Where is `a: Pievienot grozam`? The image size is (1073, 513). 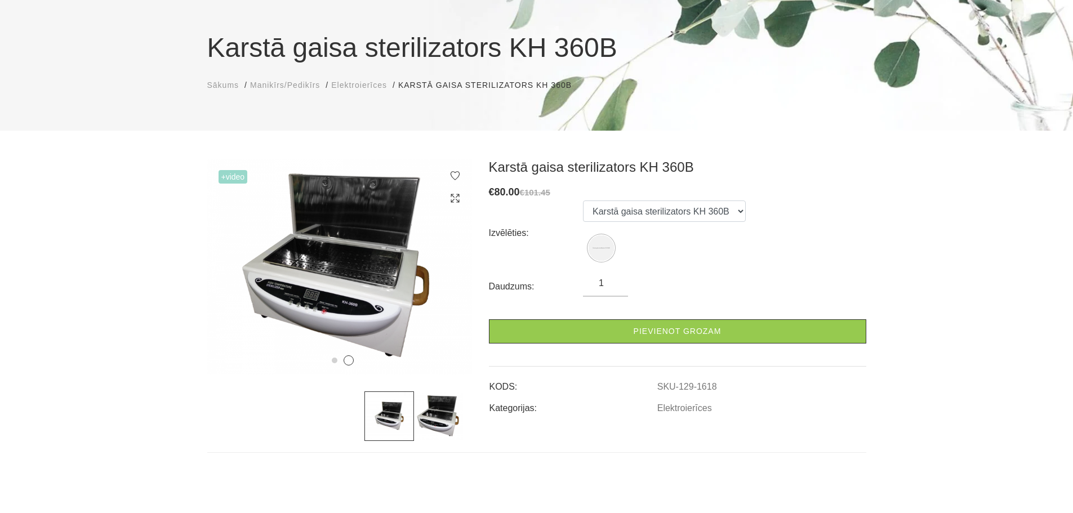
a: Pievienot grozam is located at coordinates (677, 331).